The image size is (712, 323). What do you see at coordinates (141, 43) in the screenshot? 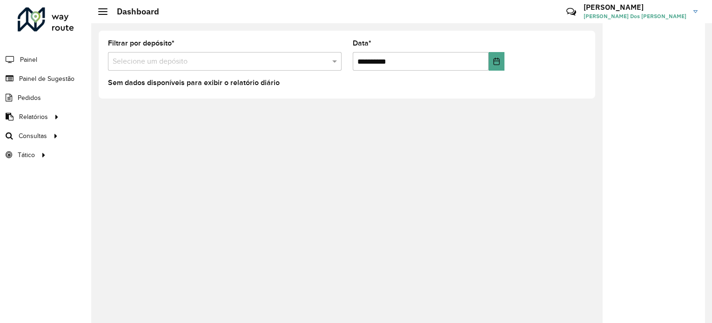
I see `label: Filtrar por depósito` at bounding box center [141, 43].